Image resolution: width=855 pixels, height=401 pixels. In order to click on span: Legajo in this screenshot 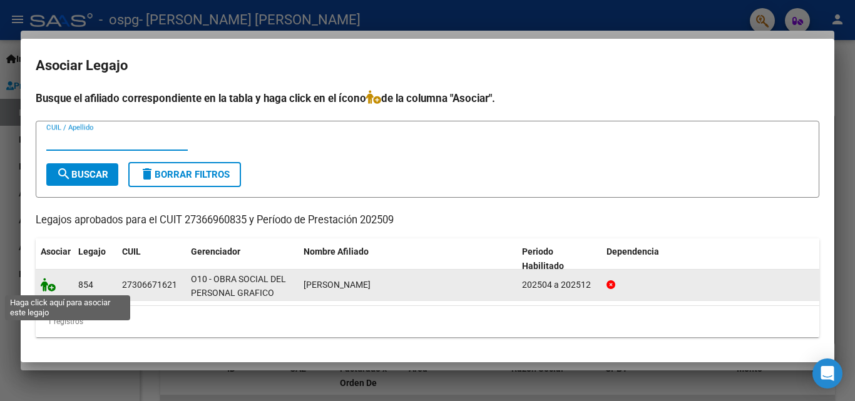, I will do `click(92, 251)`.